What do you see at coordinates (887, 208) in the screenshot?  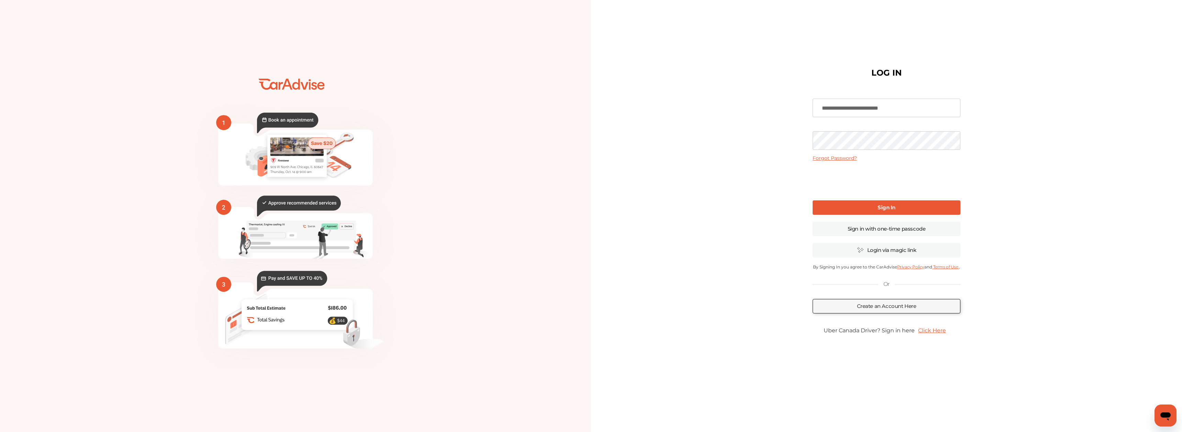 I see `a: Sign In` at bounding box center [887, 208].